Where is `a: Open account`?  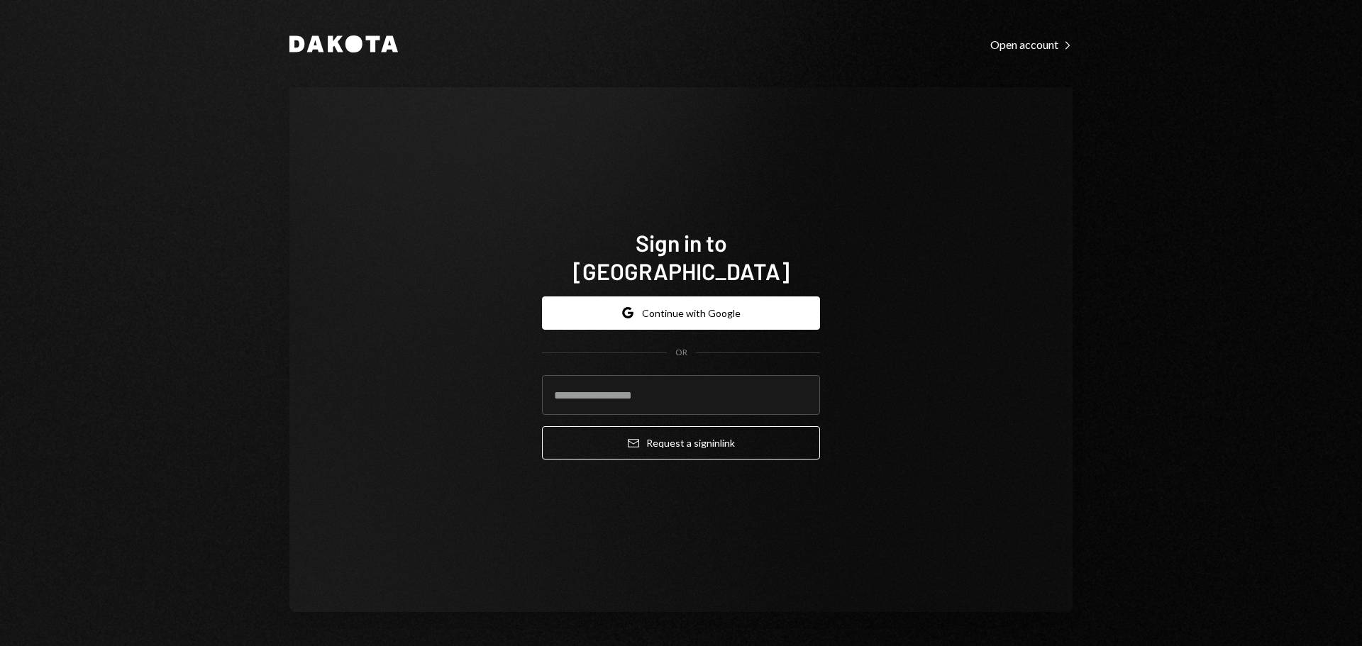
a: Open account is located at coordinates (1032, 44).